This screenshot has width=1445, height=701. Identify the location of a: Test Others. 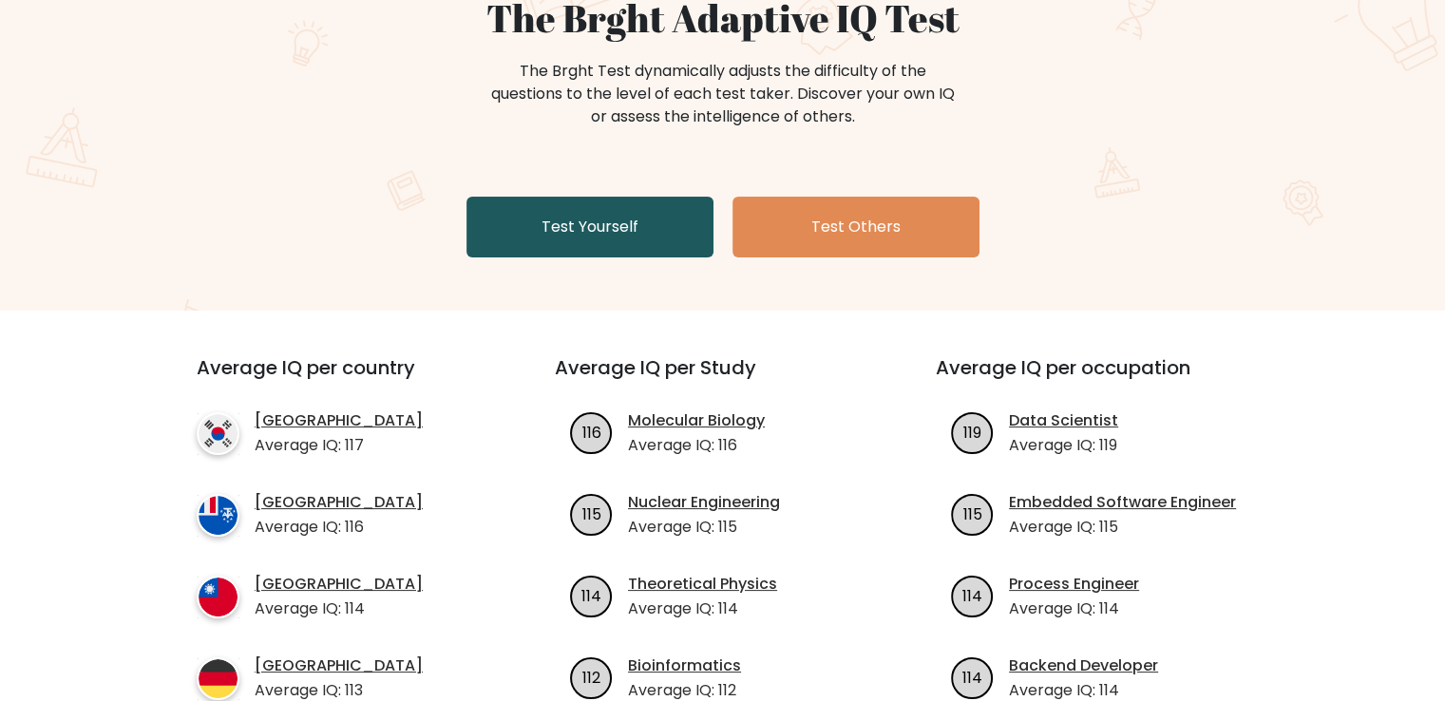
(856, 227).